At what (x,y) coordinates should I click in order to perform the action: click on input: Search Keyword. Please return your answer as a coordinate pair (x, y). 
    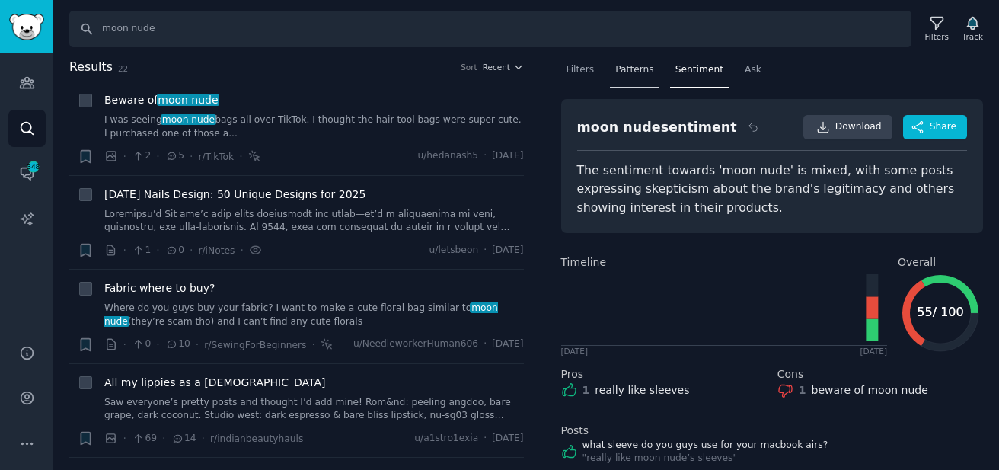
    Looking at the image, I should click on (491, 29).